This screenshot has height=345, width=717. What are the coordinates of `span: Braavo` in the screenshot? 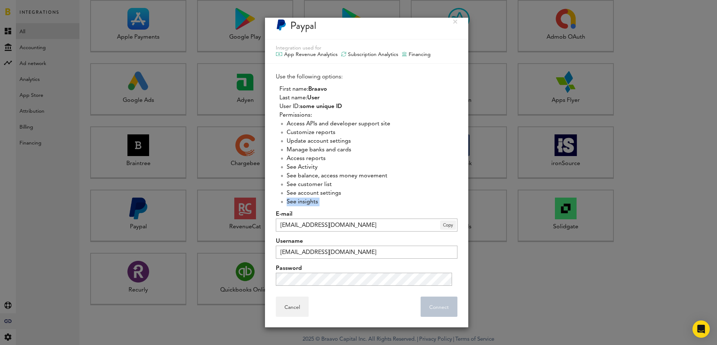 It's located at (318, 89).